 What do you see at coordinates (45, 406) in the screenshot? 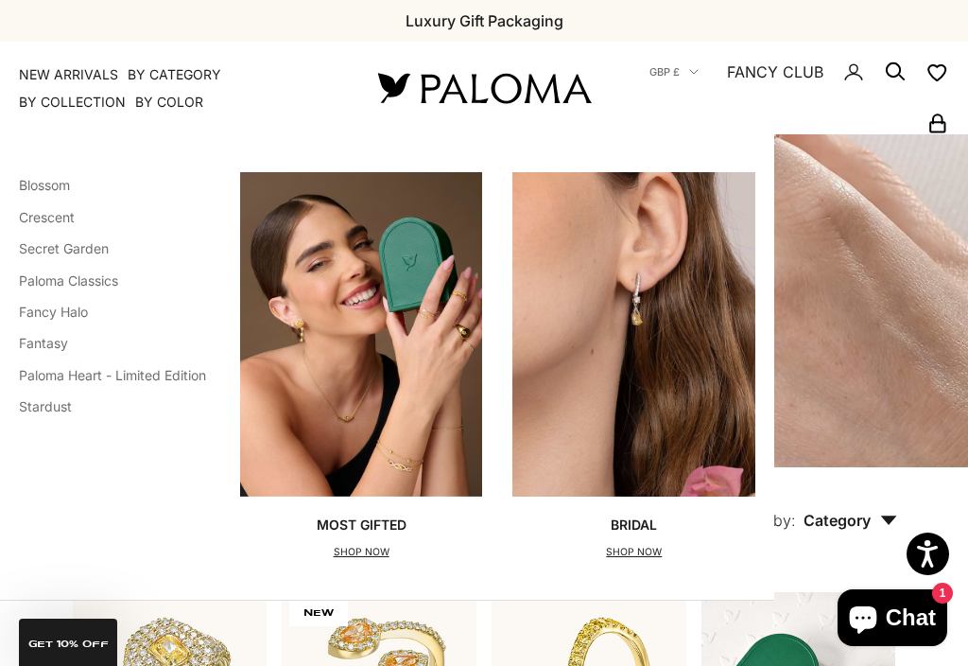
I see `a: Stardust` at bounding box center [45, 406].